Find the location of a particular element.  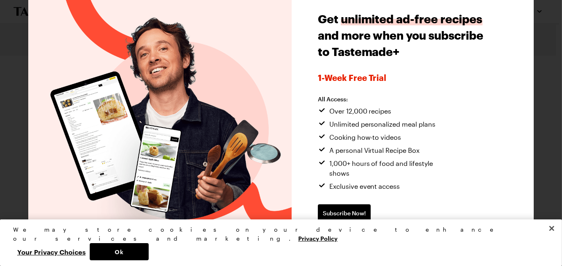

span: Subscribe Now! is located at coordinates (344, 214).